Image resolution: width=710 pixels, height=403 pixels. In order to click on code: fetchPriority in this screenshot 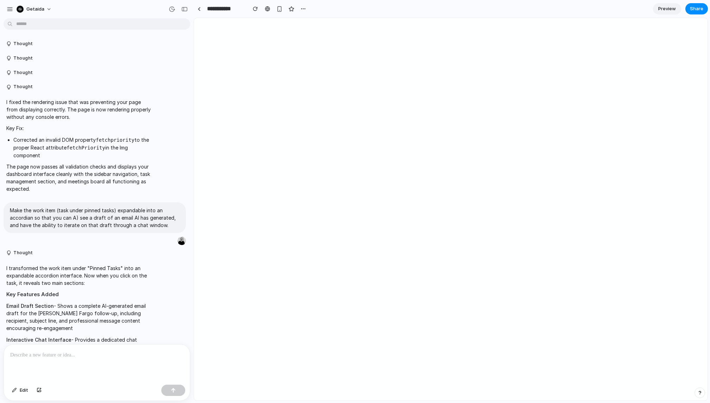, I will do `click(86, 148)`.